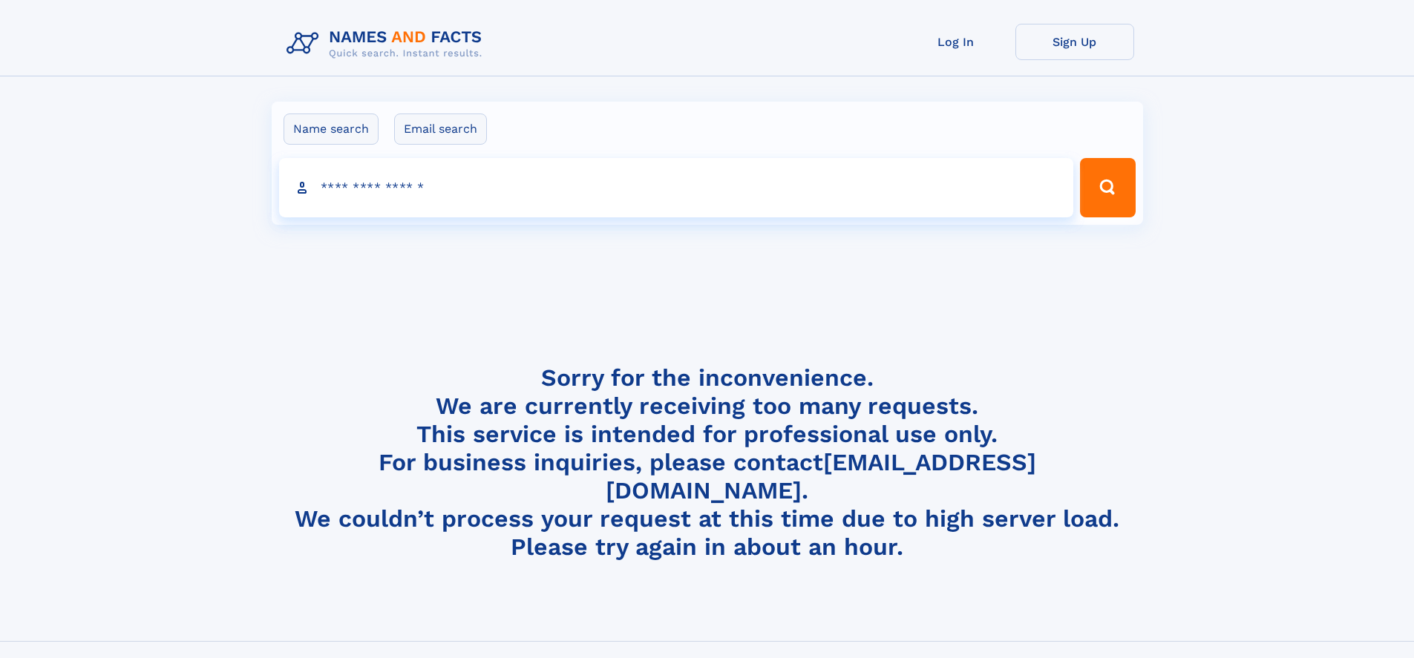 The image size is (1414, 658). I want to click on label: Name search, so click(331, 129).